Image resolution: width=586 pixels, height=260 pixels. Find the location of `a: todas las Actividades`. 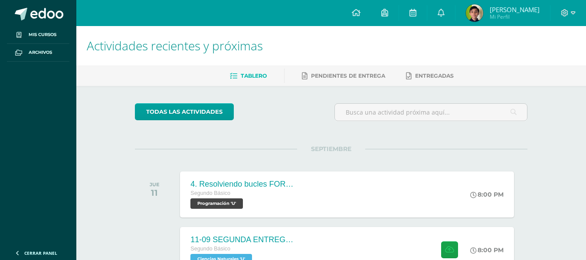

a: todas las Actividades is located at coordinates (184, 111).